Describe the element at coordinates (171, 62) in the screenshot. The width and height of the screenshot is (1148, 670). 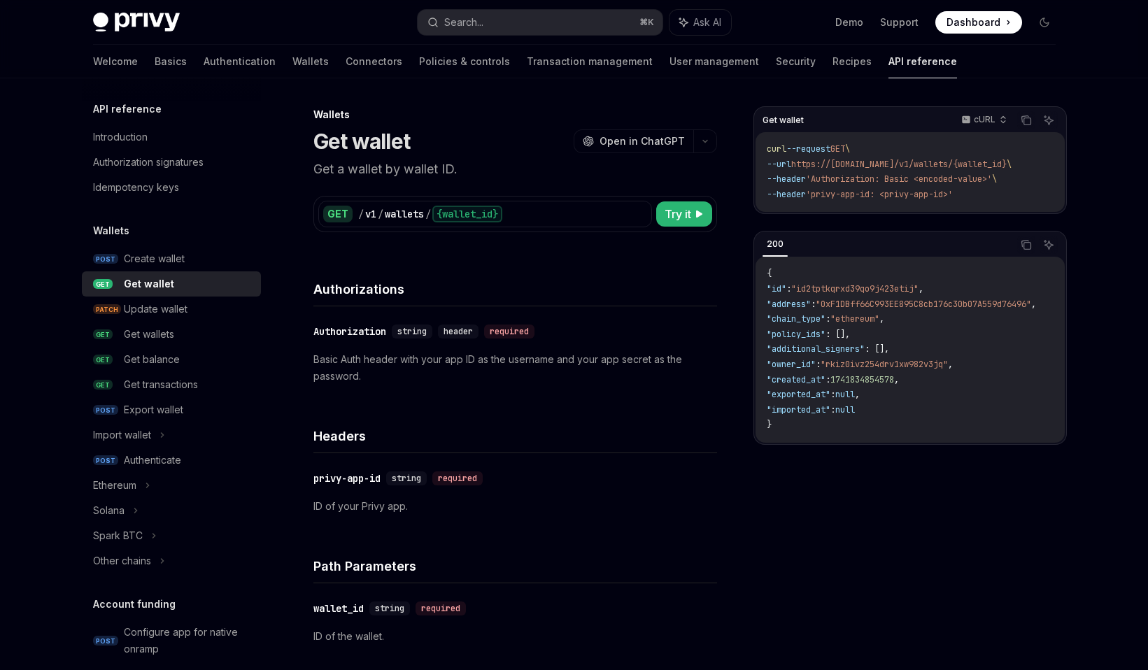
I see `a: Basics` at that location.